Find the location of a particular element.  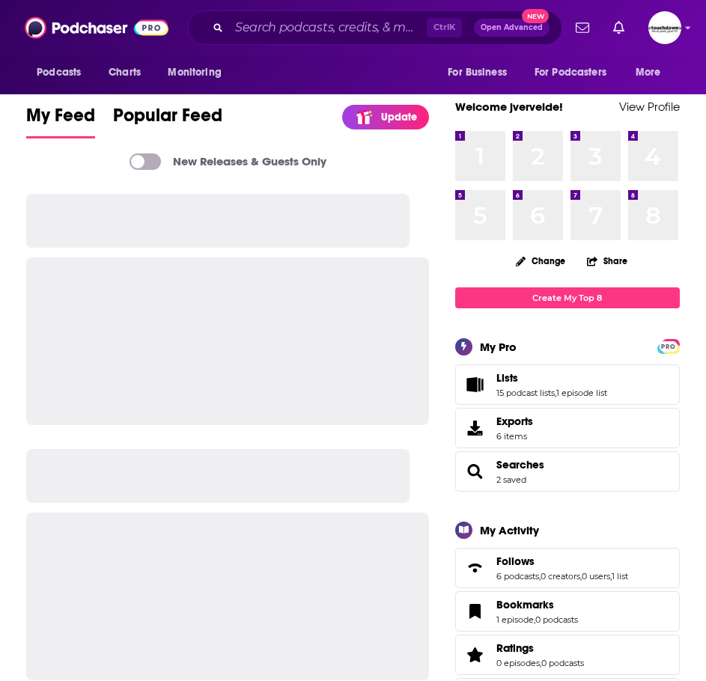

a: 2 saved is located at coordinates (511, 480).